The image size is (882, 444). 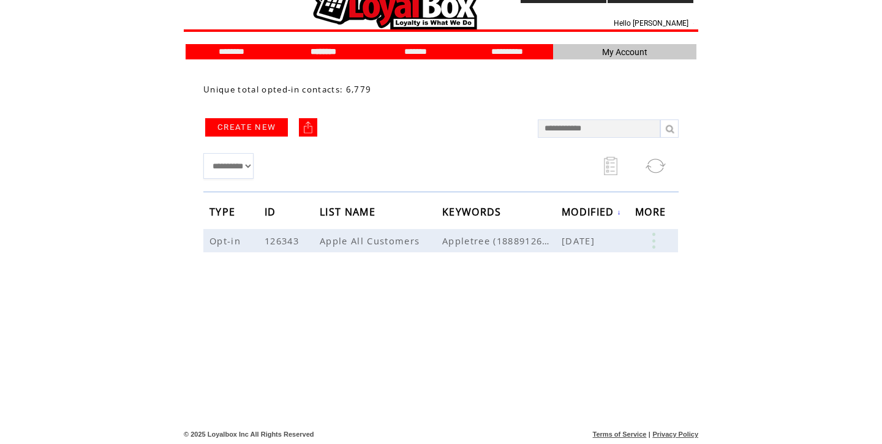 What do you see at coordinates (624, 52) in the screenshot?
I see `span: My Account` at bounding box center [624, 52].